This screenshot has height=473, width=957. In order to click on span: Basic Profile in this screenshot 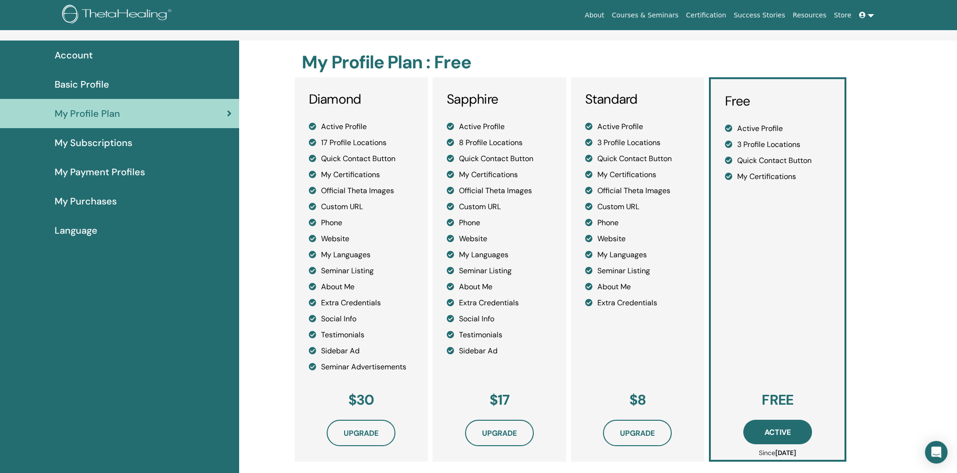, I will do `click(82, 84)`.